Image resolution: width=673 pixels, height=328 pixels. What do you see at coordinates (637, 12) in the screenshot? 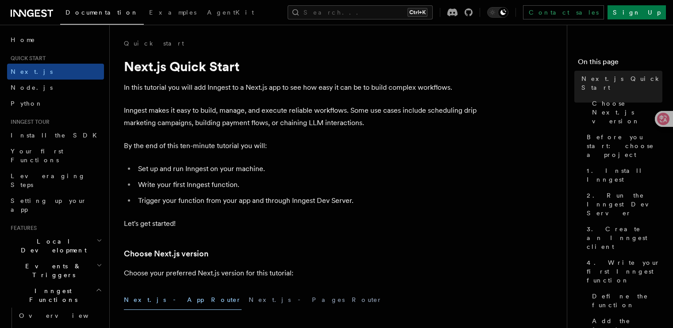
I see `a: Sign Up` at bounding box center [637, 12].